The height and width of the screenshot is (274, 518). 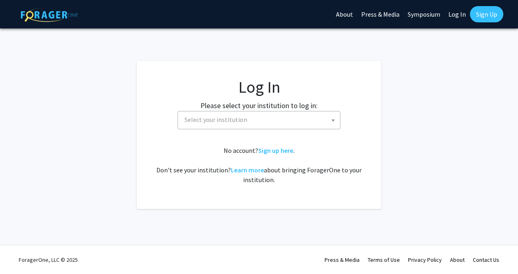 What do you see at coordinates (259, 105) in the screenshot?
I see `label: Please select your institution to log in:` at bounding box center [259, 105].